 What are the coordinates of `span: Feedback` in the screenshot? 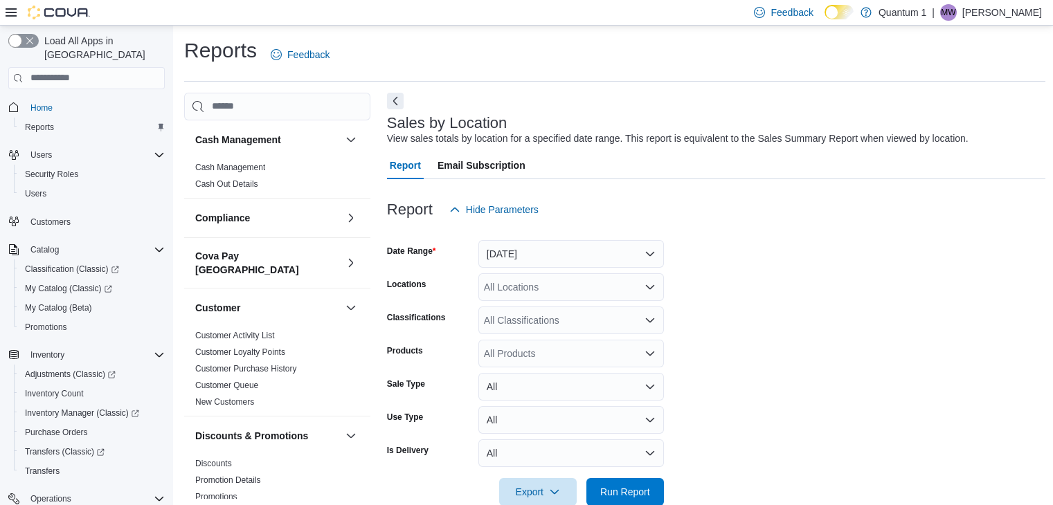 It's located at (791, 12).